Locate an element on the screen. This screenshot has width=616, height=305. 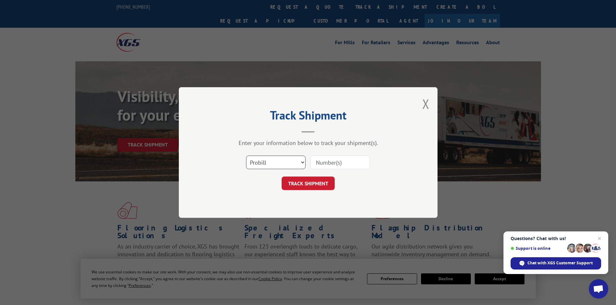
input: Number(s) is located at coordinates (340, 163).